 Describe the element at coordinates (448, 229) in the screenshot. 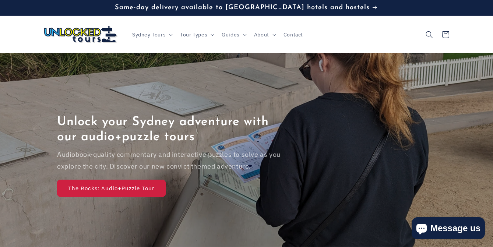

I see `inbox-online-store-chat: Shopify online store chat` at that location.